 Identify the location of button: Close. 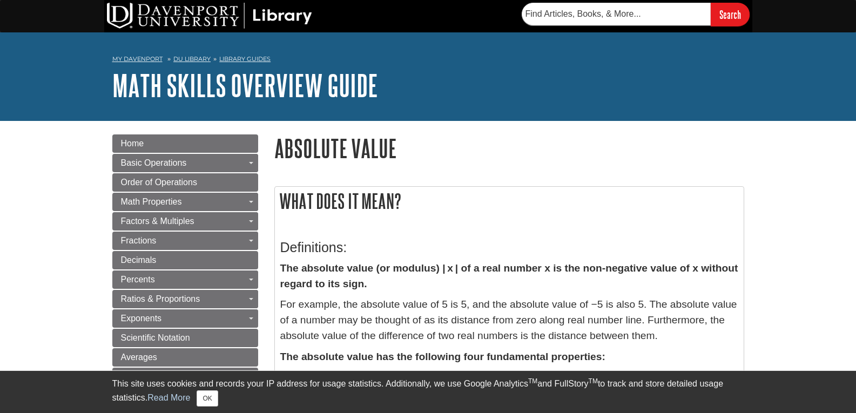
(207, 399).